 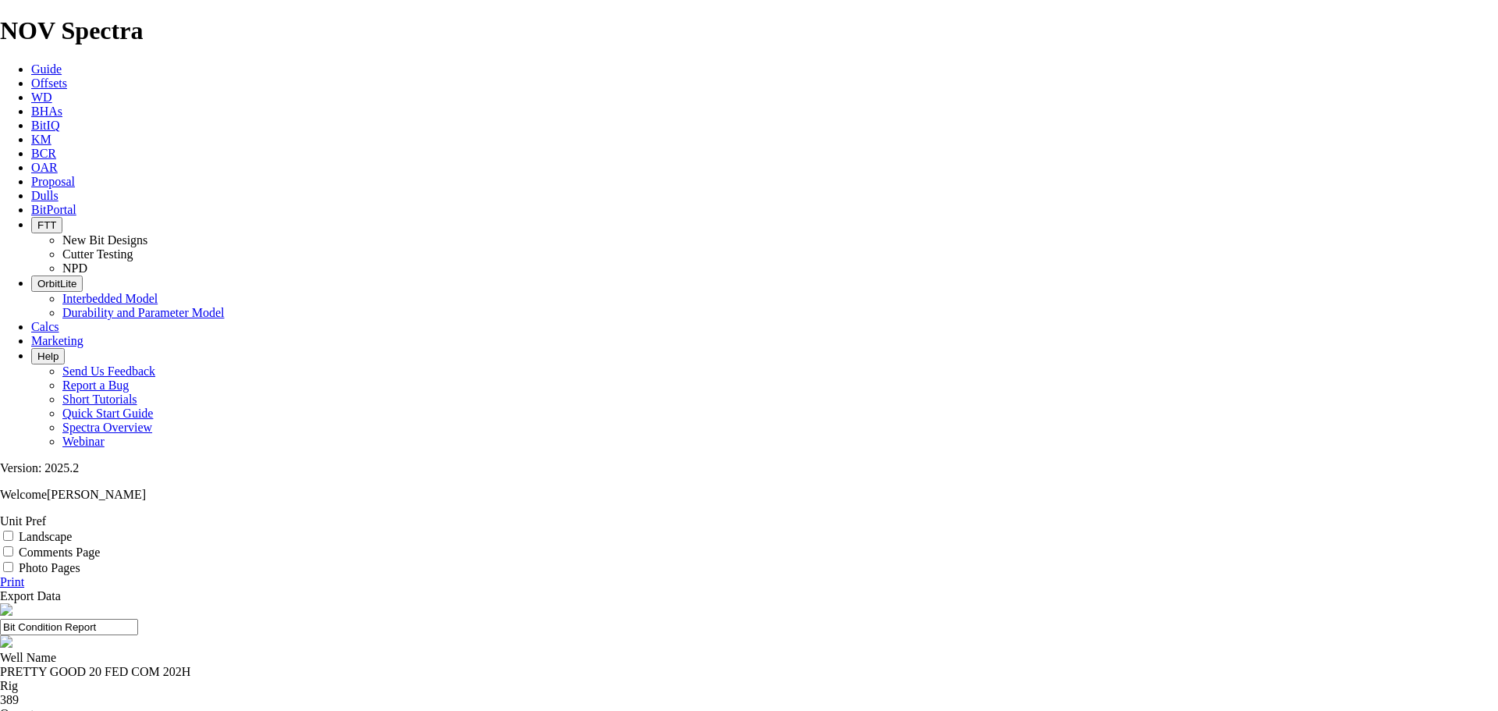 I want to click on label: Photo Pages, so click(x=49, y=567).